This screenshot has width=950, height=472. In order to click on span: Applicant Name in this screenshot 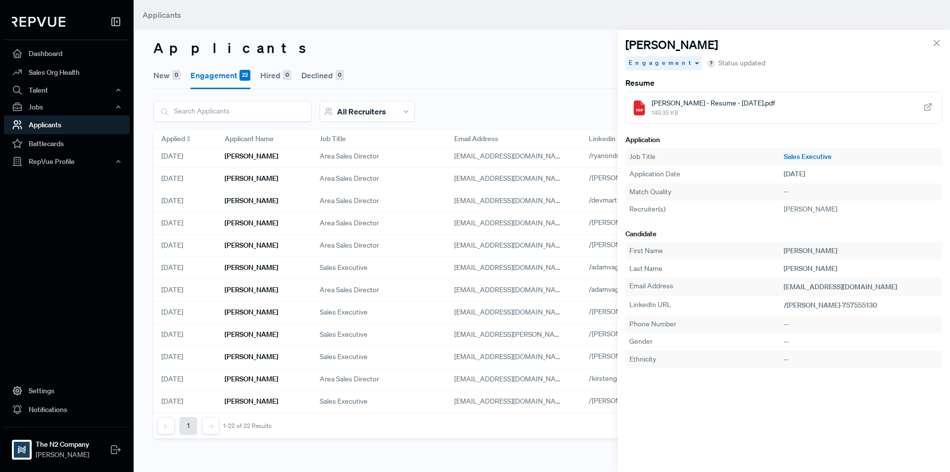, I will do `click(249, 139)`.